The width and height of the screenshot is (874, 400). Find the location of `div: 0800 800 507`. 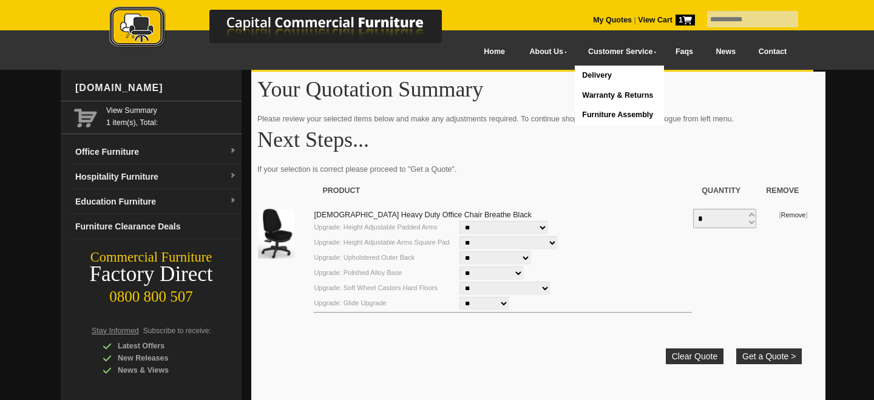

div: 0800 800 507 is located at coordinates (151, 294).